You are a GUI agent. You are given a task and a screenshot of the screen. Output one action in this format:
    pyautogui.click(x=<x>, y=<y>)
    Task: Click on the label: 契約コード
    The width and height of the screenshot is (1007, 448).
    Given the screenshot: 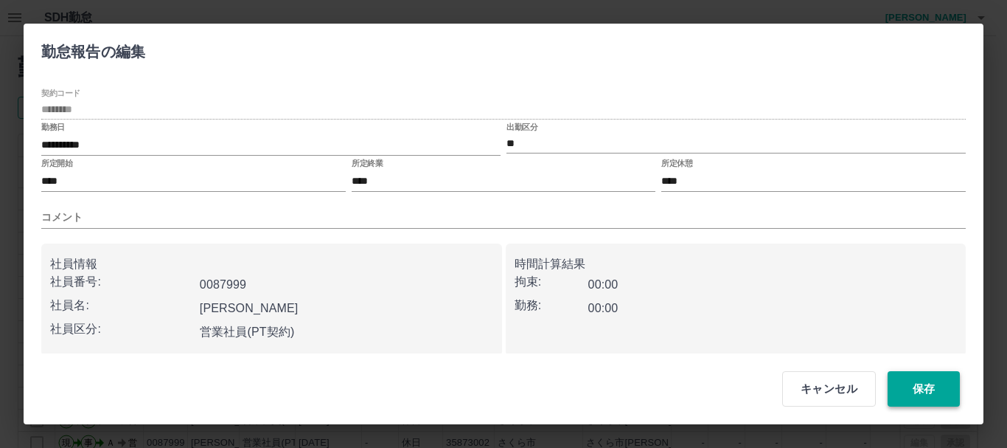 What is the action you would take?
    pyautogui.click(x=60, y=93)
    